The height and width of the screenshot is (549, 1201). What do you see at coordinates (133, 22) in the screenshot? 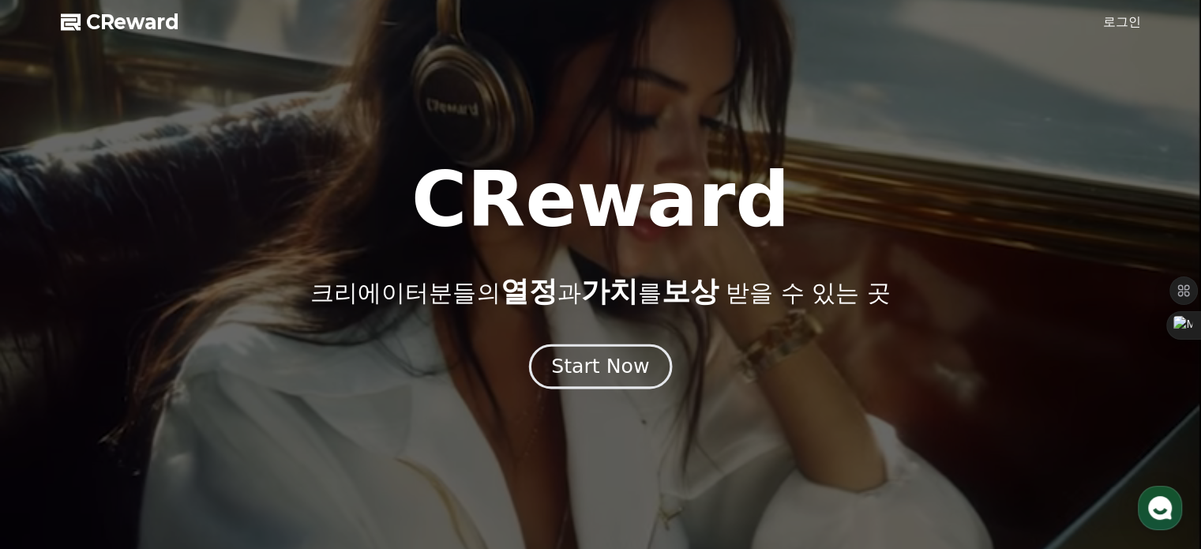
I see `span: CReward` at bounding box center [133, 22].